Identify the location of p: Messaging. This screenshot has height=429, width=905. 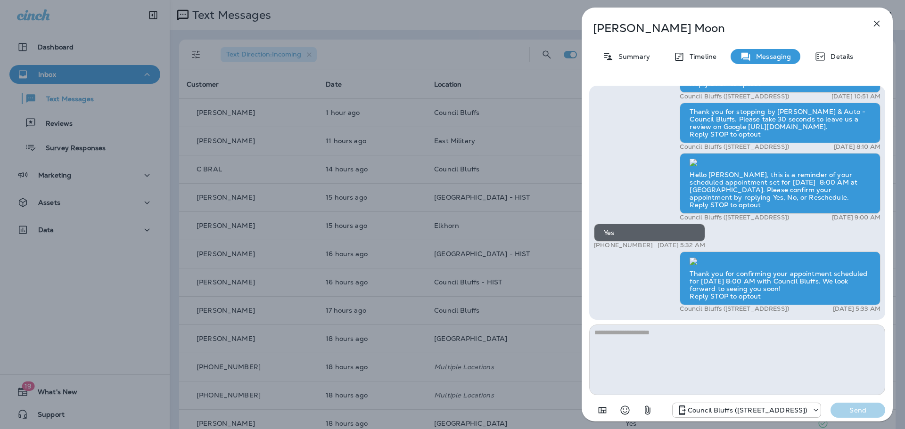
(771, 57).